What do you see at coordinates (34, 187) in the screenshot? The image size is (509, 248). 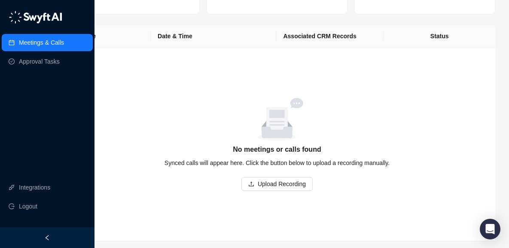 I see `a: Integrations` at bounding box center [34, 187].